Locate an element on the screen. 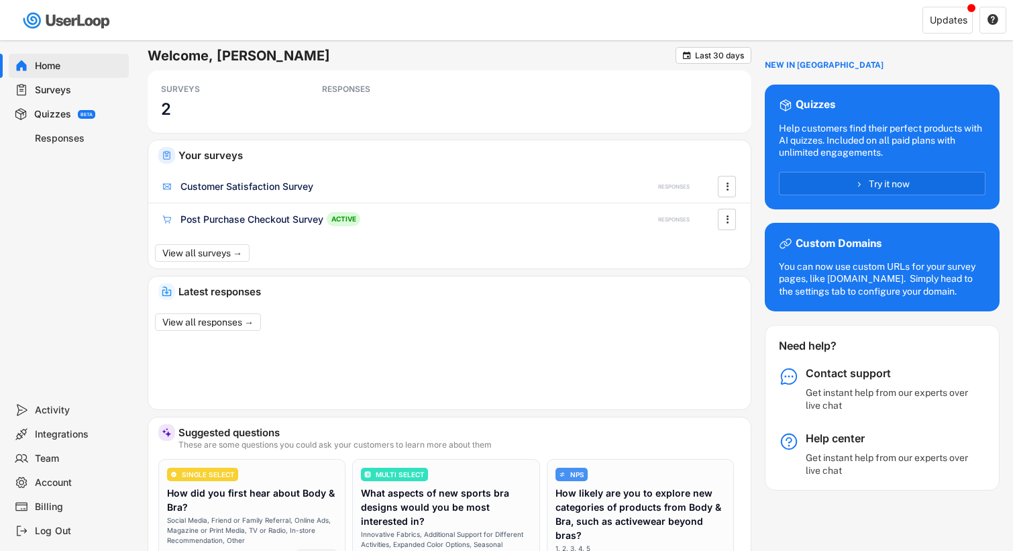  div: Integrations is located at coordinates (79, 434).